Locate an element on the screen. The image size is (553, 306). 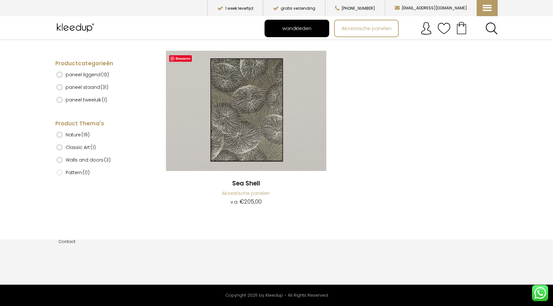
span: (0) is located at coordinates (86, 173).